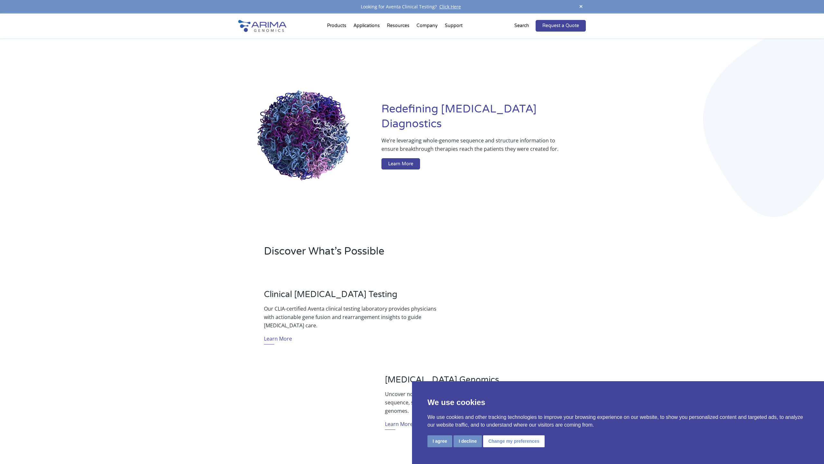  I want to click on p: Uncover novel biomarkers and therapeutic targets by exploring the sequence, structure, and regula..., so click(473, 402).